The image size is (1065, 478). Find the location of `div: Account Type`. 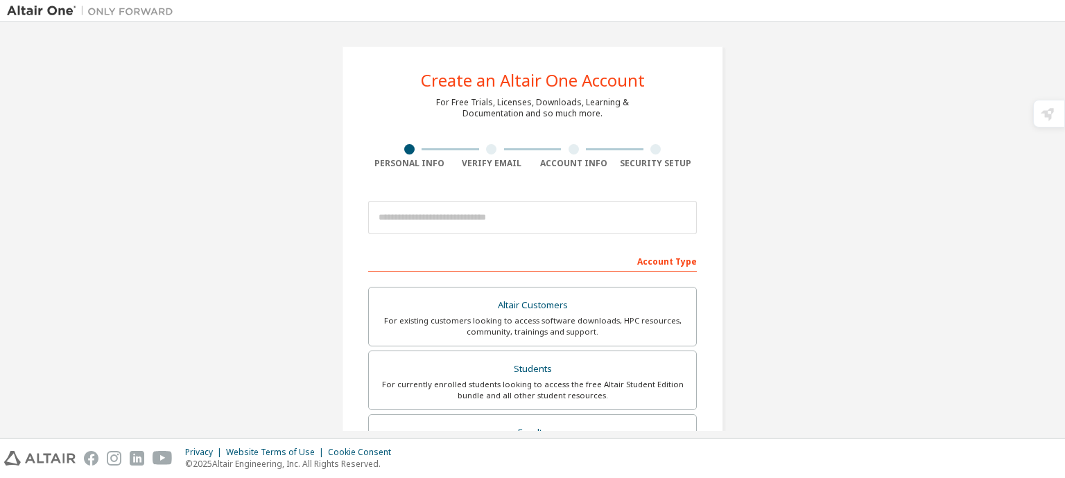

div: Account Type is located at coordinates (532, 261).